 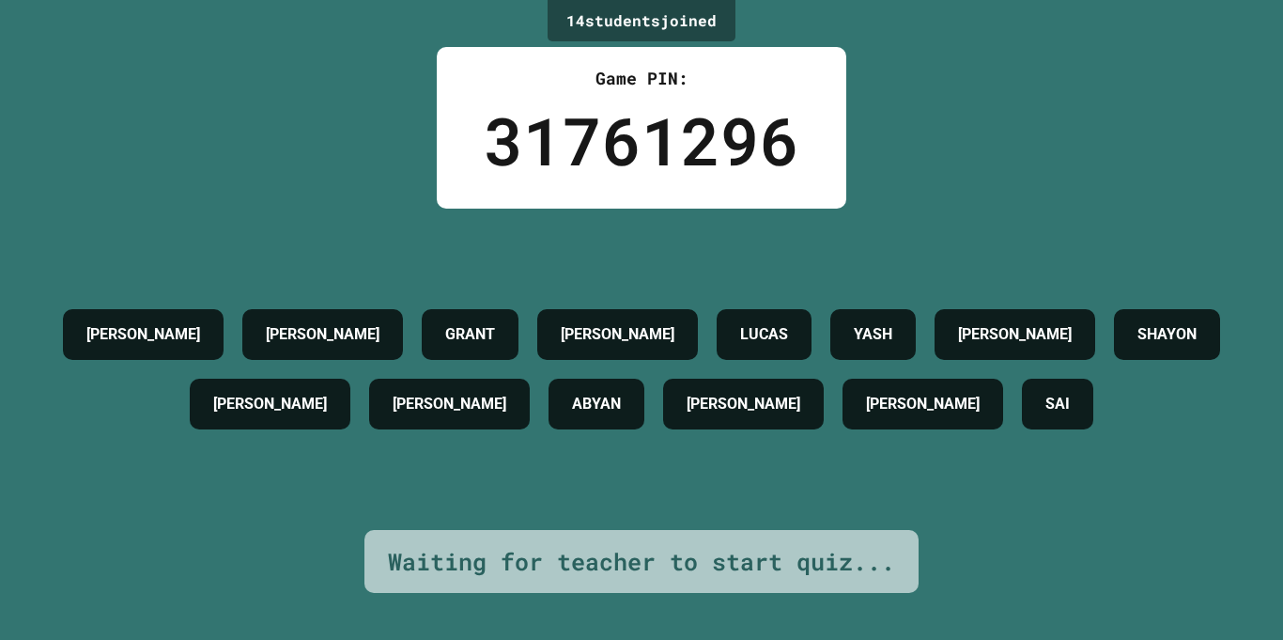 What do you see at coordinates (1167, 334) in the screenshot?
I see `h4: SHAYON` at bounding box center [1167, 334].